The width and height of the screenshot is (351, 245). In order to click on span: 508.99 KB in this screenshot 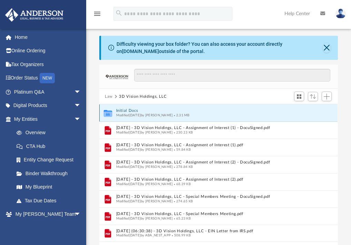, I will do `click(181, 236)`.